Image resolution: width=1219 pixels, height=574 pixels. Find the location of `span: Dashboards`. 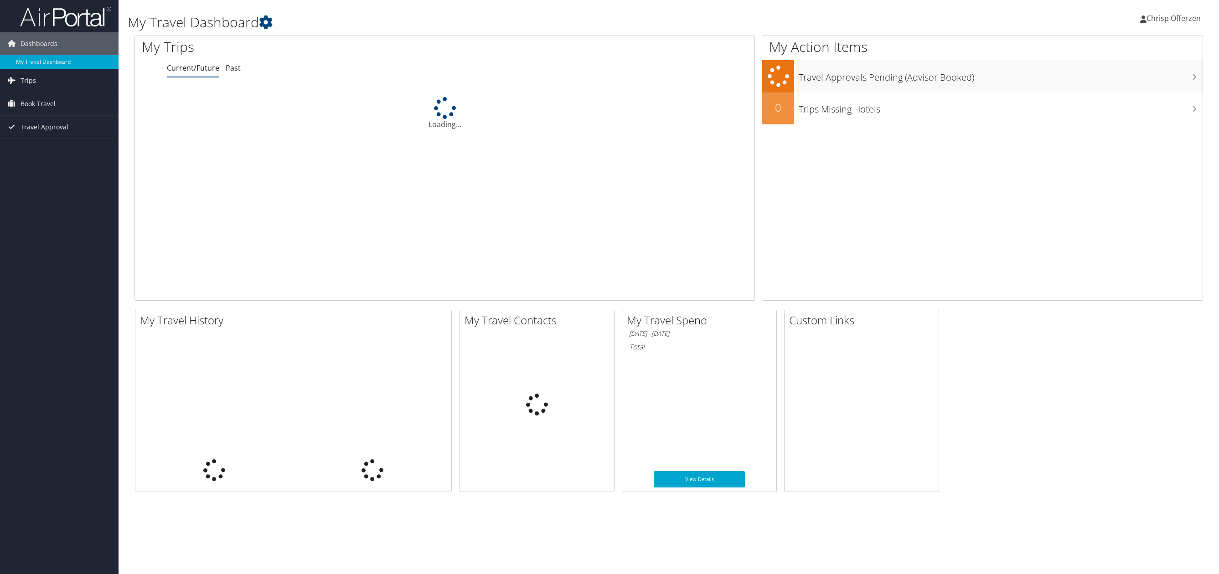

span: Dashboards is located at coordinates (39, 44).